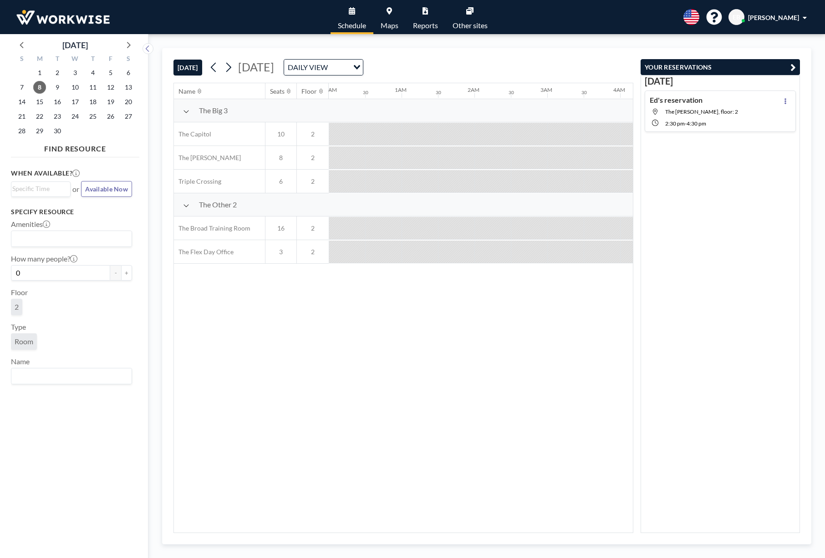 The image size is (825, 558). I want to click on span: Thursday, September 18, 2025, so click(93, 102).